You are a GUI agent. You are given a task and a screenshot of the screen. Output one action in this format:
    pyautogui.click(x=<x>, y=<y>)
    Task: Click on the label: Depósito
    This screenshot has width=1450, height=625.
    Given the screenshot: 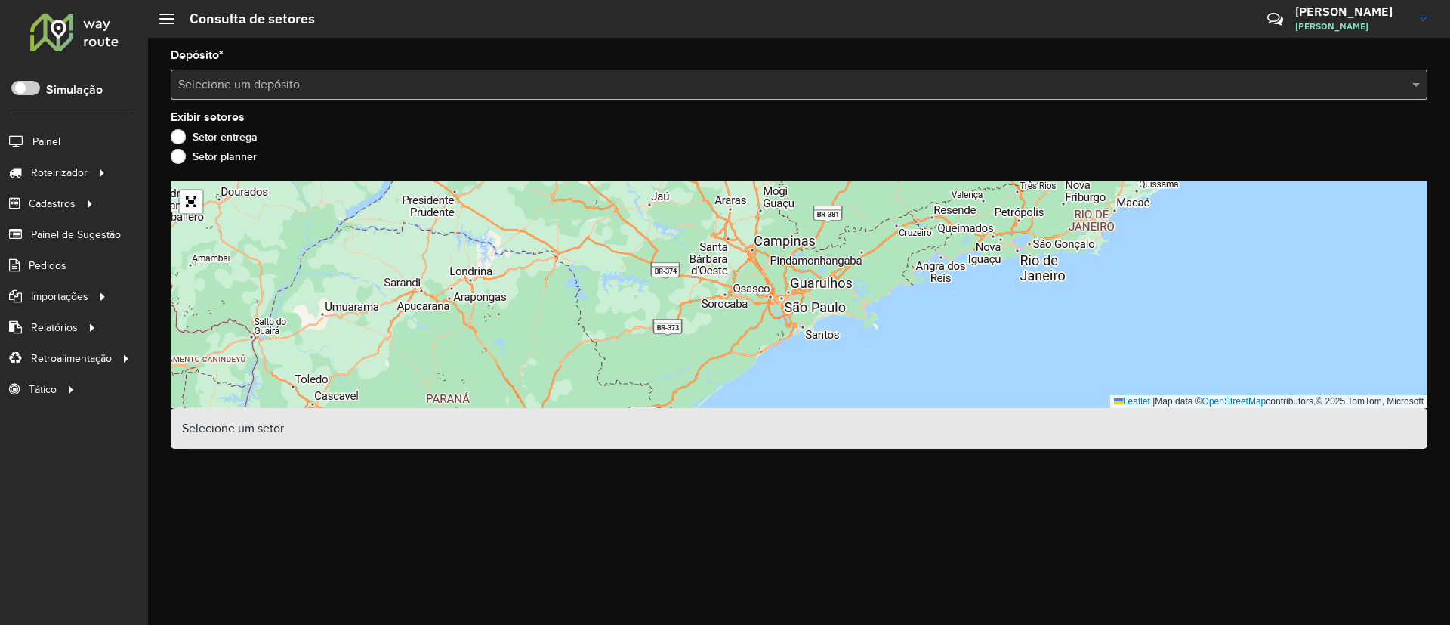 What is the action you would take?
    pyautogui.click(x=197, y=55)
    